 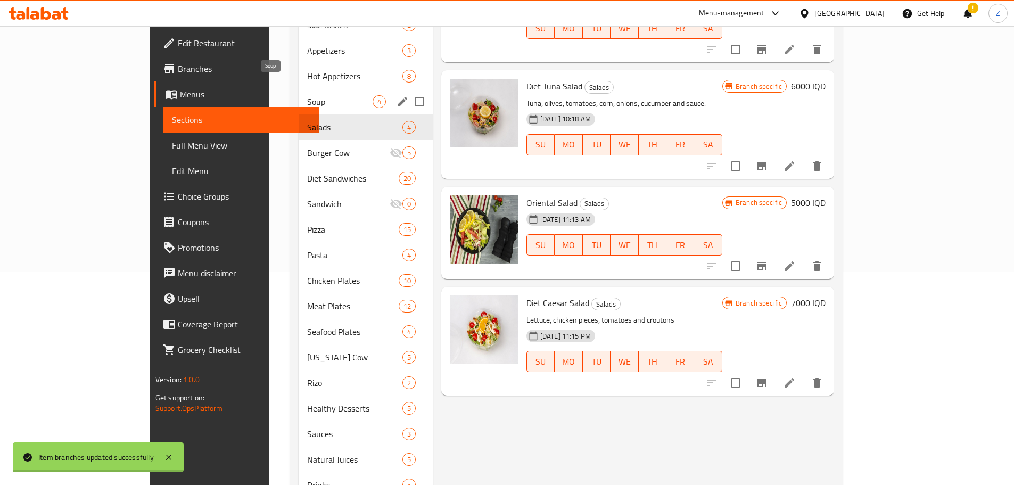 I want to click on span: Branches, so click(x=244, y=69).